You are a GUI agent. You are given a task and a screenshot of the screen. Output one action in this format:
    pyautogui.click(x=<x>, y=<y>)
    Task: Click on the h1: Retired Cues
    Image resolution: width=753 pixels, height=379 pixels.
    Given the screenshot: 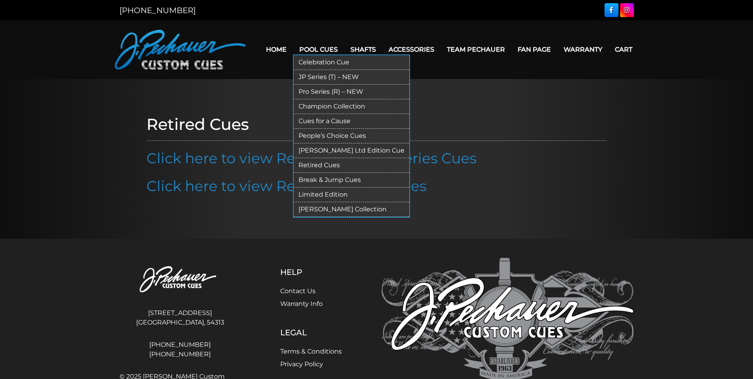 What is the action you would take?
    pyautogui.click(x=377, y=124)
    